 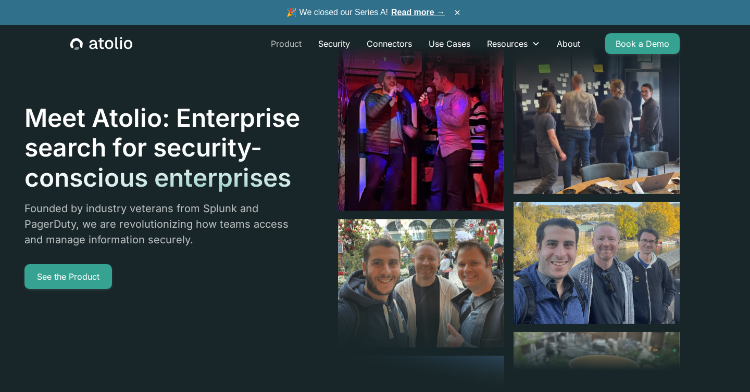 I want to click on h1: Meet Atolio: Enterprise search for security-conscious enterprises, so click(x=163, y=148).